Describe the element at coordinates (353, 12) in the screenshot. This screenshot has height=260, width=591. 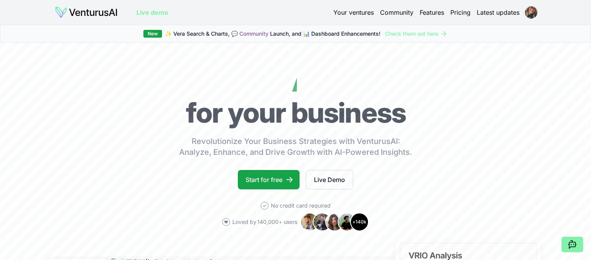
I see `a: Your ventures` at that location.